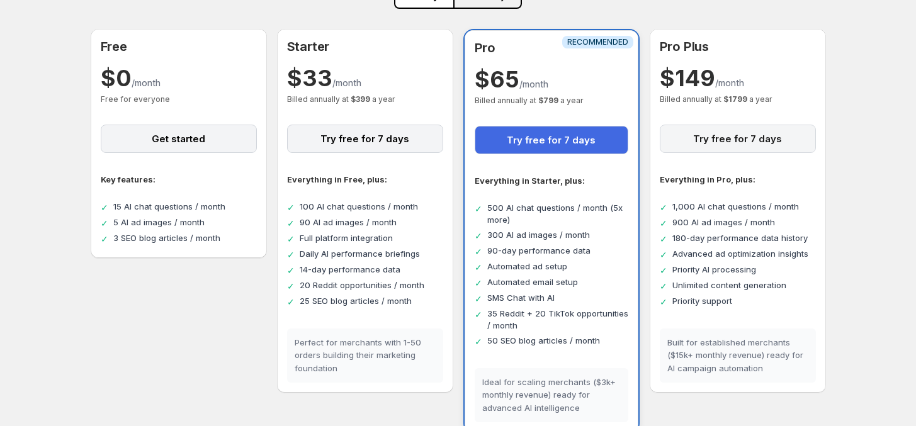  Describe the element at coordinates (360, 99) in the screenshot. I see `strong: $ 399` at that location.